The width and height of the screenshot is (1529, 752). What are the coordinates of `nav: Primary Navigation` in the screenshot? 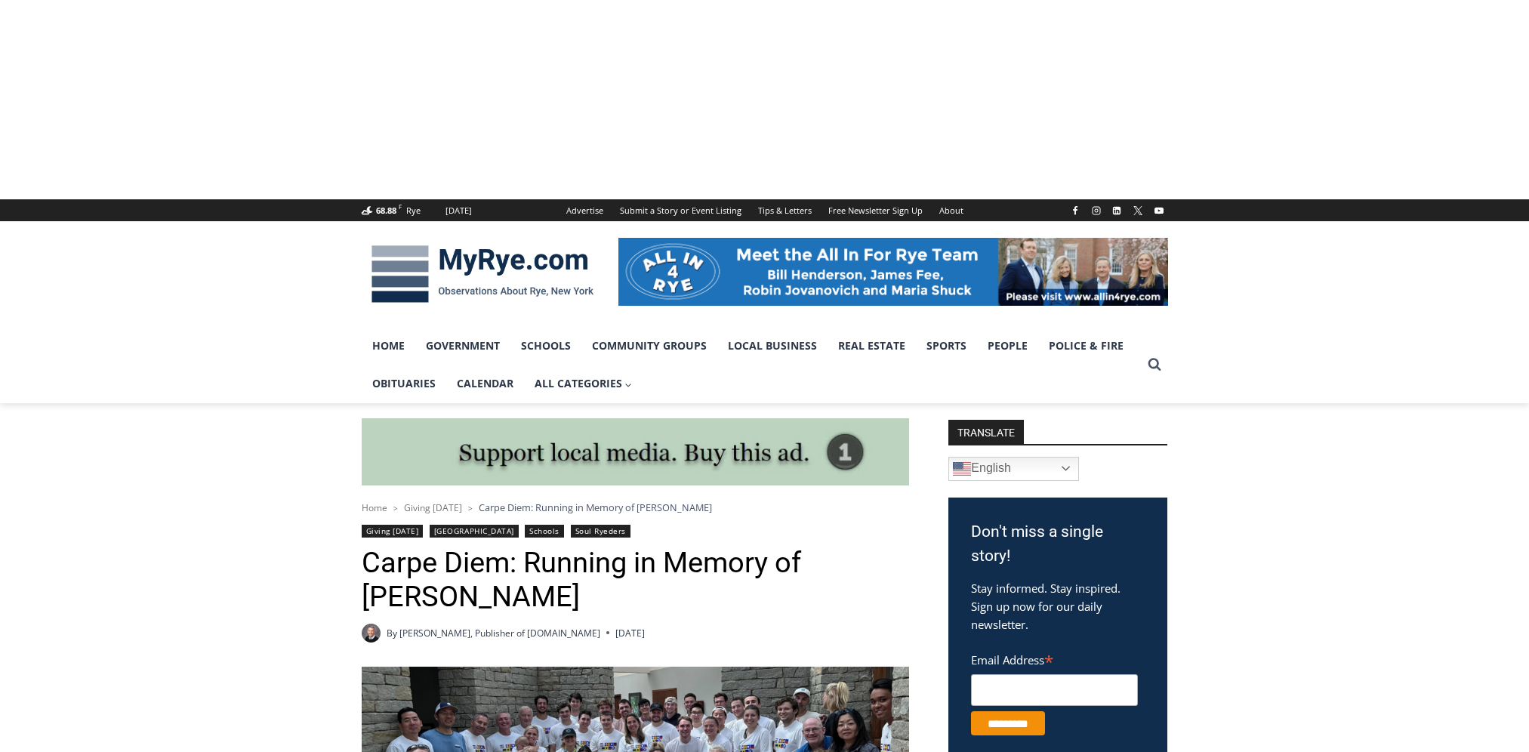 It's located at (751, 365).